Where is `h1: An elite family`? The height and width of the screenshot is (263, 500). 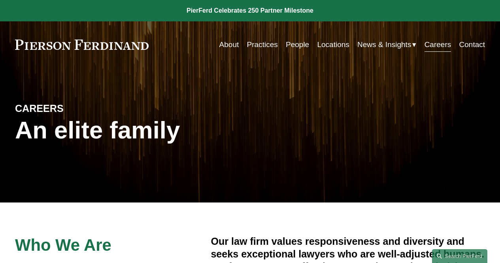 h1: An elite family is located at coordinates (132, 130).